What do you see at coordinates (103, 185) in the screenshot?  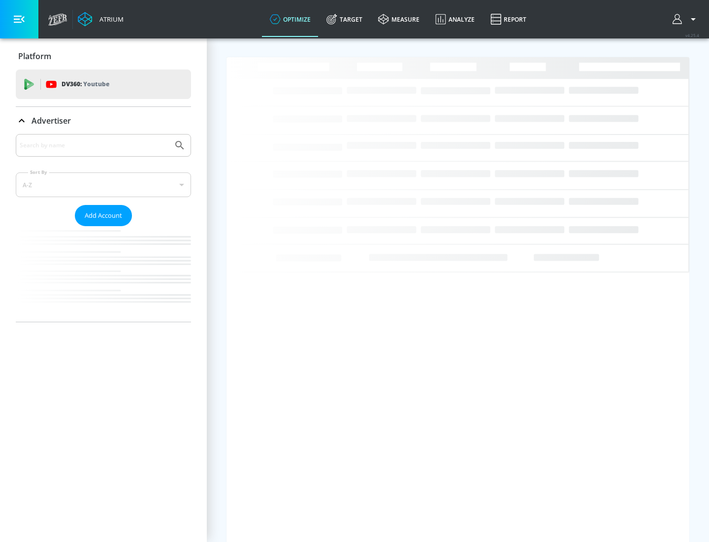 I see `div: A-Z` at bounding box center [103, 185].